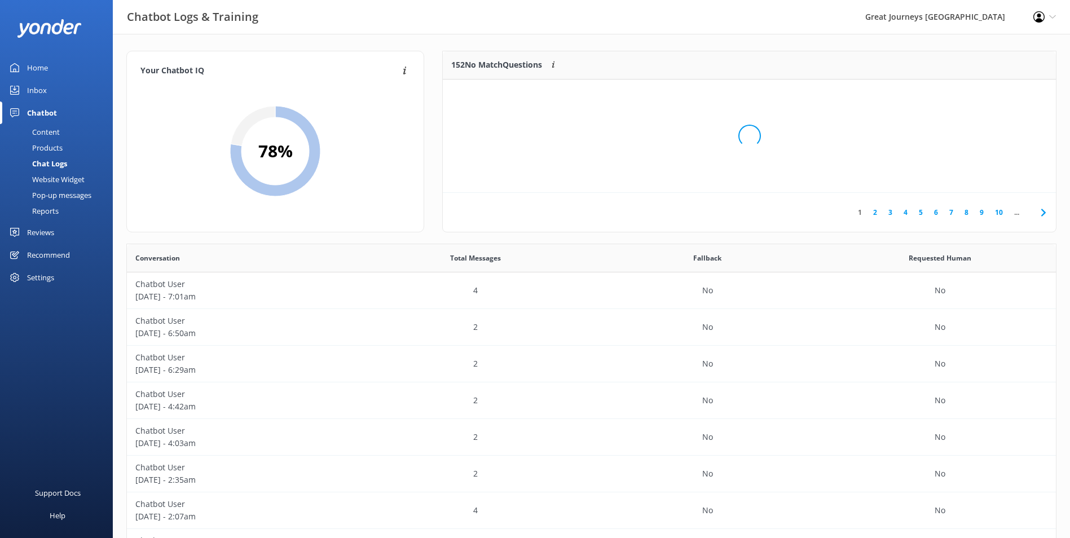  I want to click on a: Content, so click(60, 132).